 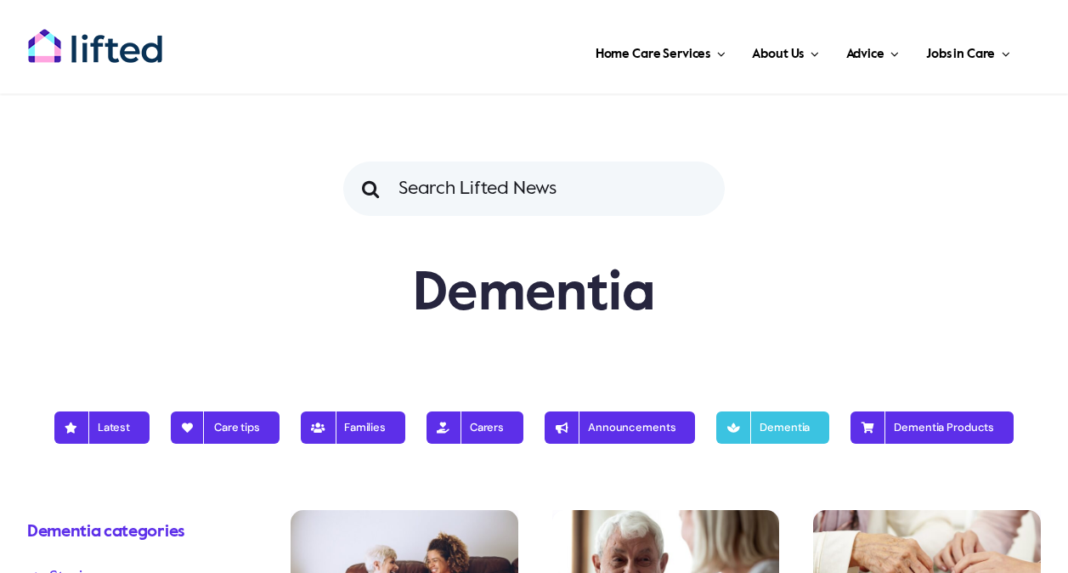 I want to click on a: Dementia and feeling confused, so click(x=927, y=523).